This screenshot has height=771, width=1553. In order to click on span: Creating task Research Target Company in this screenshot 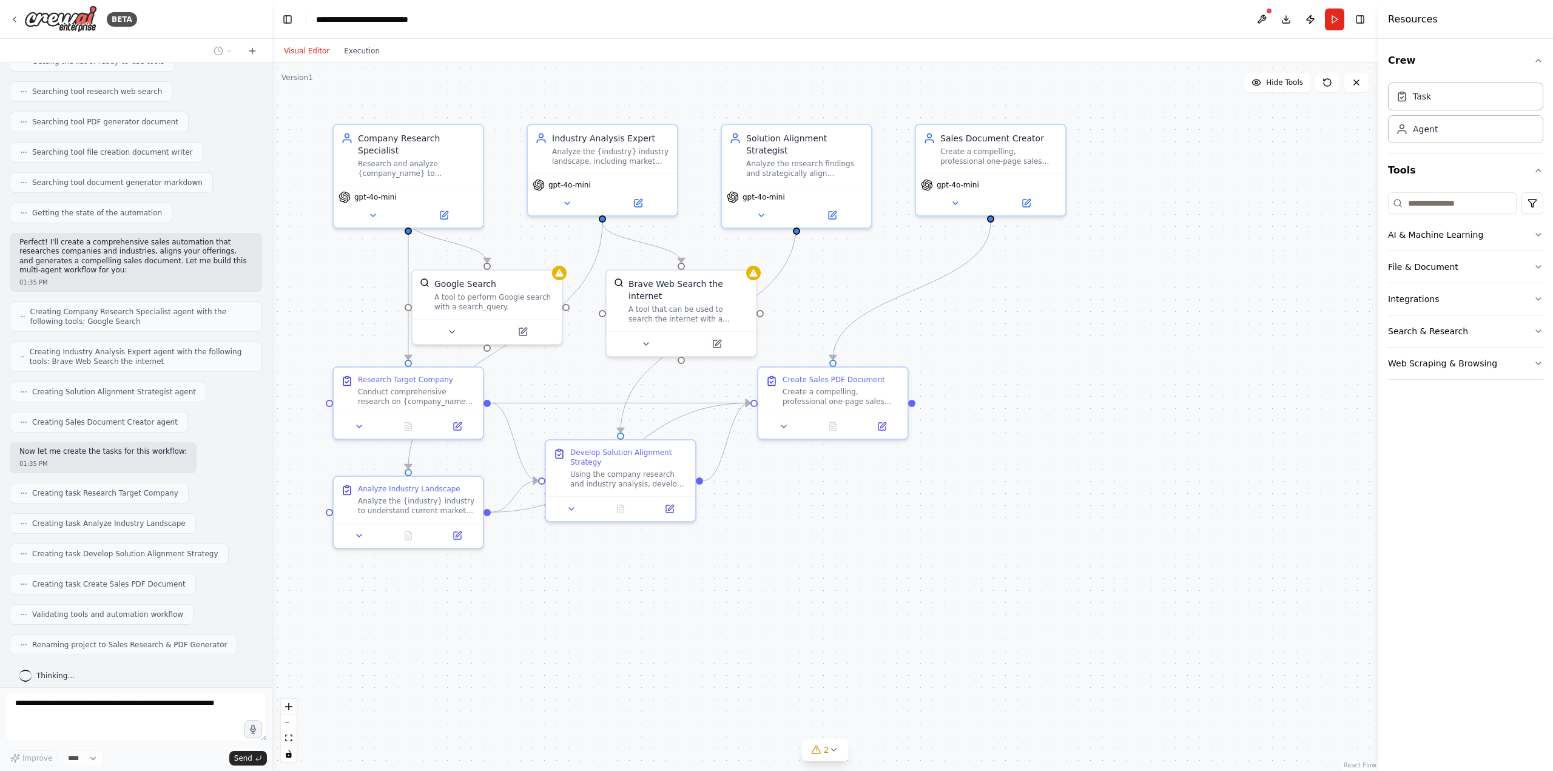, I will do `click(105, 493)`.